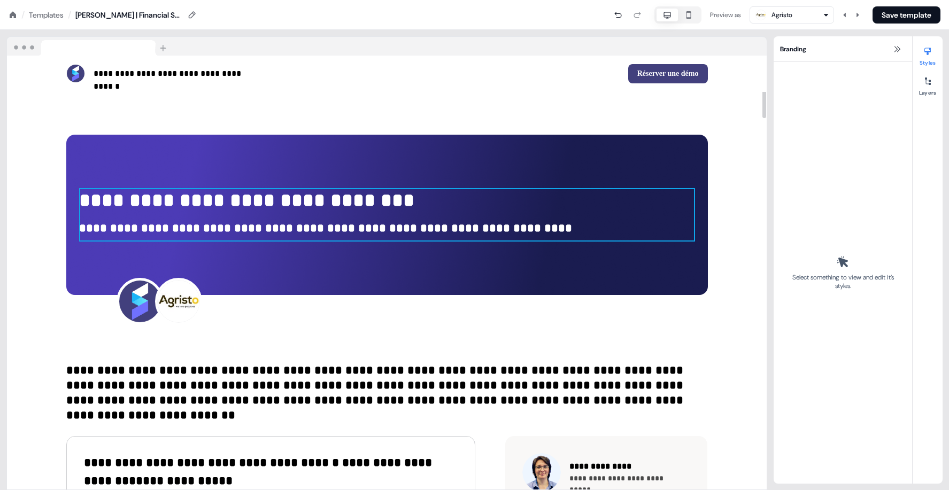 Image resolution: width=949 pixels, height=490 pixels. Describe the element at coordinates (549, 74) in the screenshot. I see `div: Réserver une démo` at that location.